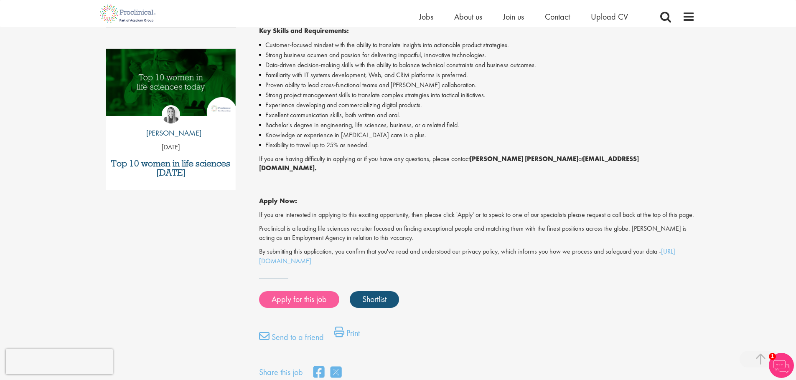  Describe the element at coordinates (171, 86) in the screenshot. I see `a: Link to a post` at that location.